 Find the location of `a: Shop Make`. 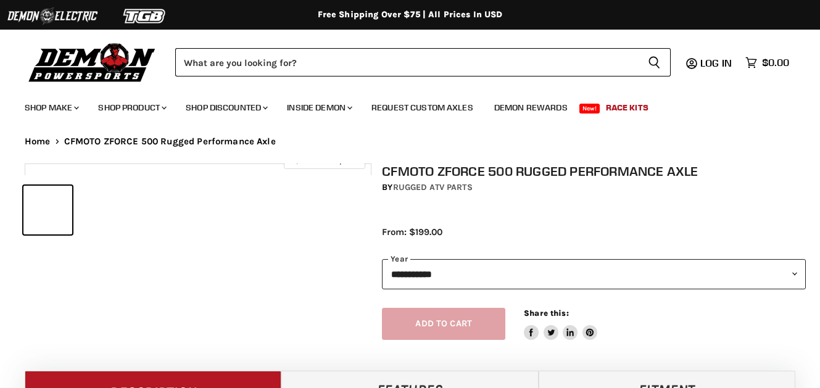

a: Shop Make is located at coordinates (51, 107).